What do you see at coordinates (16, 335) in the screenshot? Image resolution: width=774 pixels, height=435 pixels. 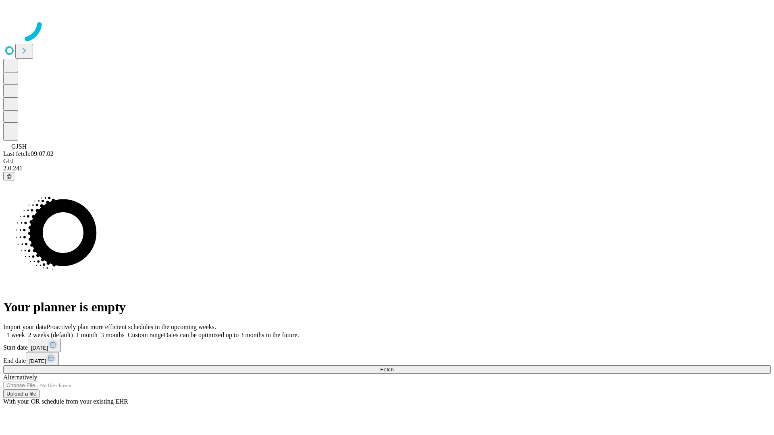 I see `span: 1 week` at bounding box center [16, 335].